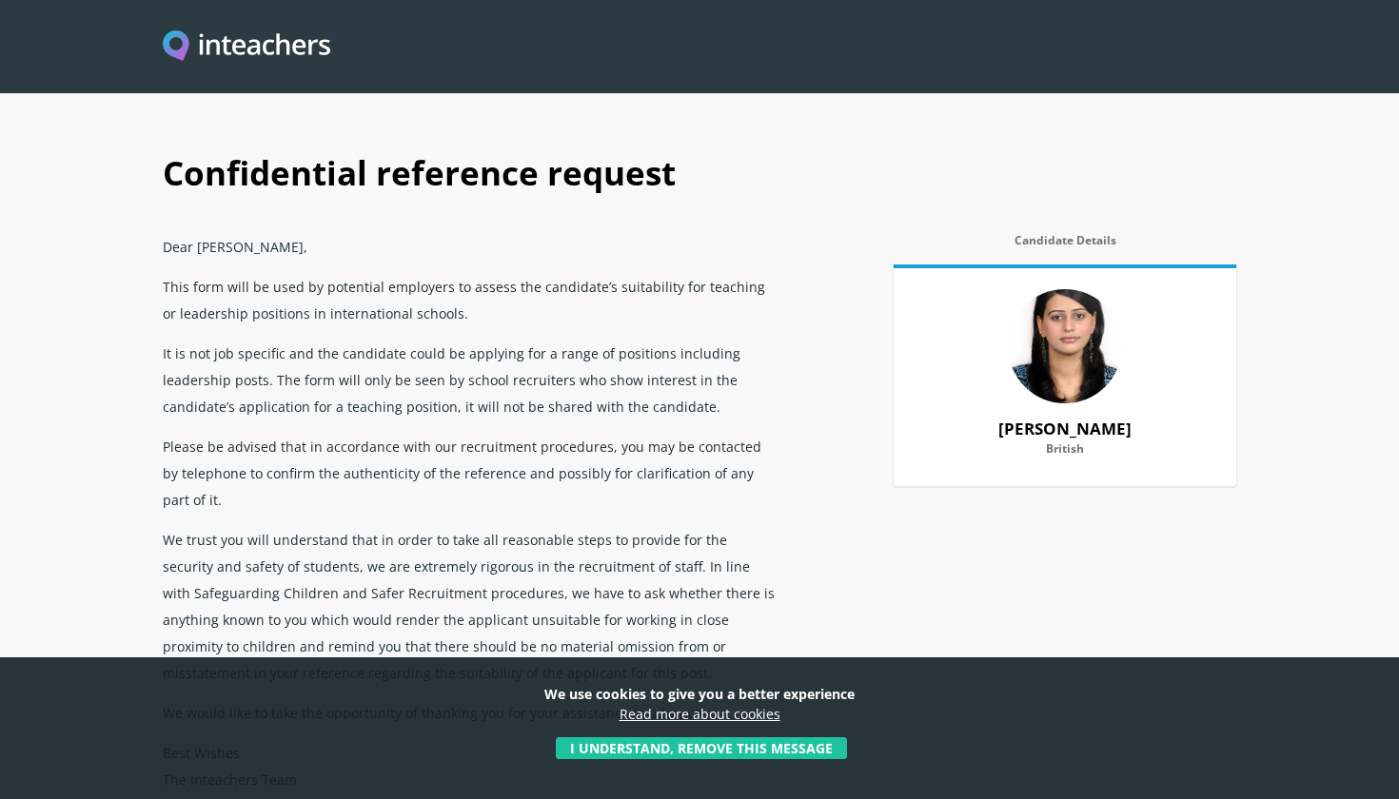  What do you see at coordinates (700, 714) in the screenshot?
I see `a: Read more about cookies` at bounding box center [700, 714].